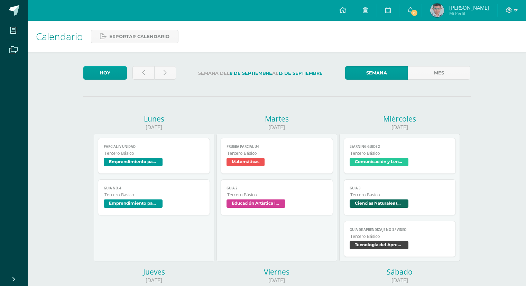 This screenshot has height=286, width=526. Describe the element at coordinates (277, 146) in the screenshot. I see `span: Prueba parcial U4` at that location.